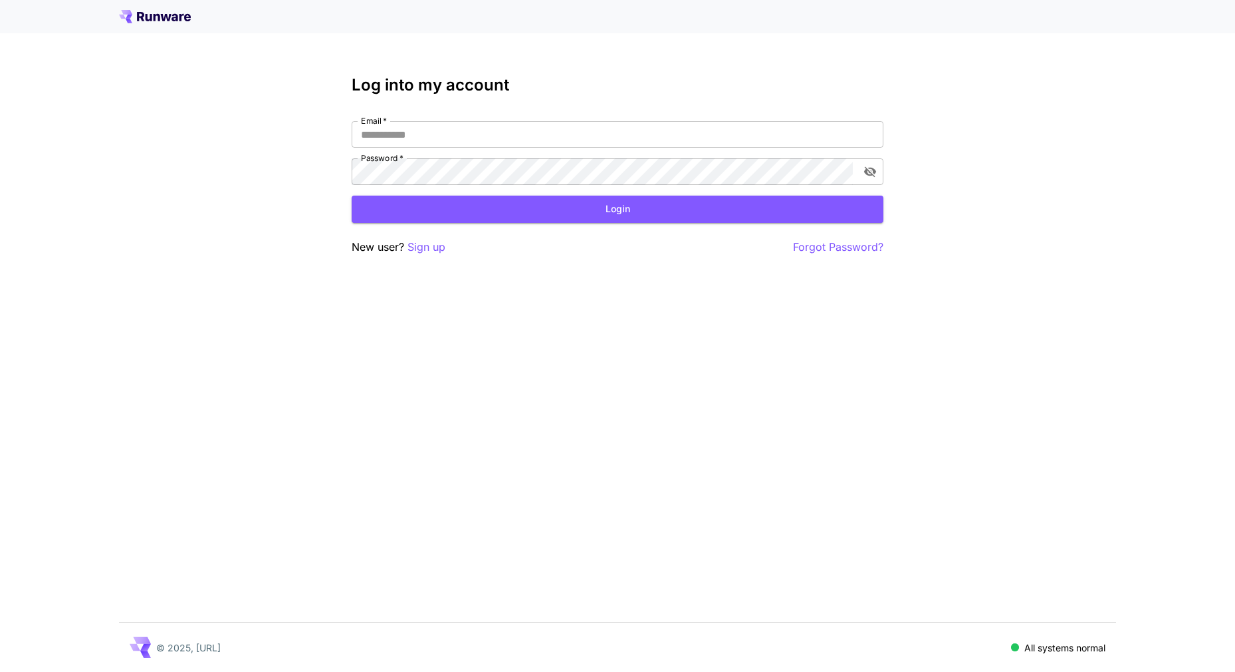 This screenshot has width=1235, height=672. Describe the element at coordinates (382, 158) in the screenshot. I see `label: Password` at that location.